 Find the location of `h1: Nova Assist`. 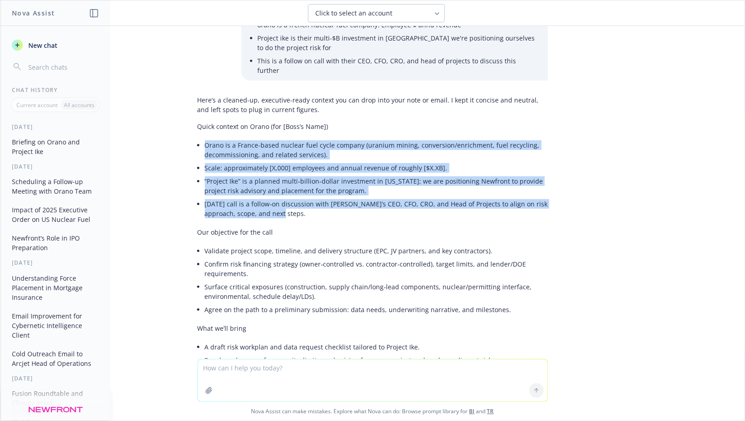

h1: Nova Assist is located at coordinates (33, 13).